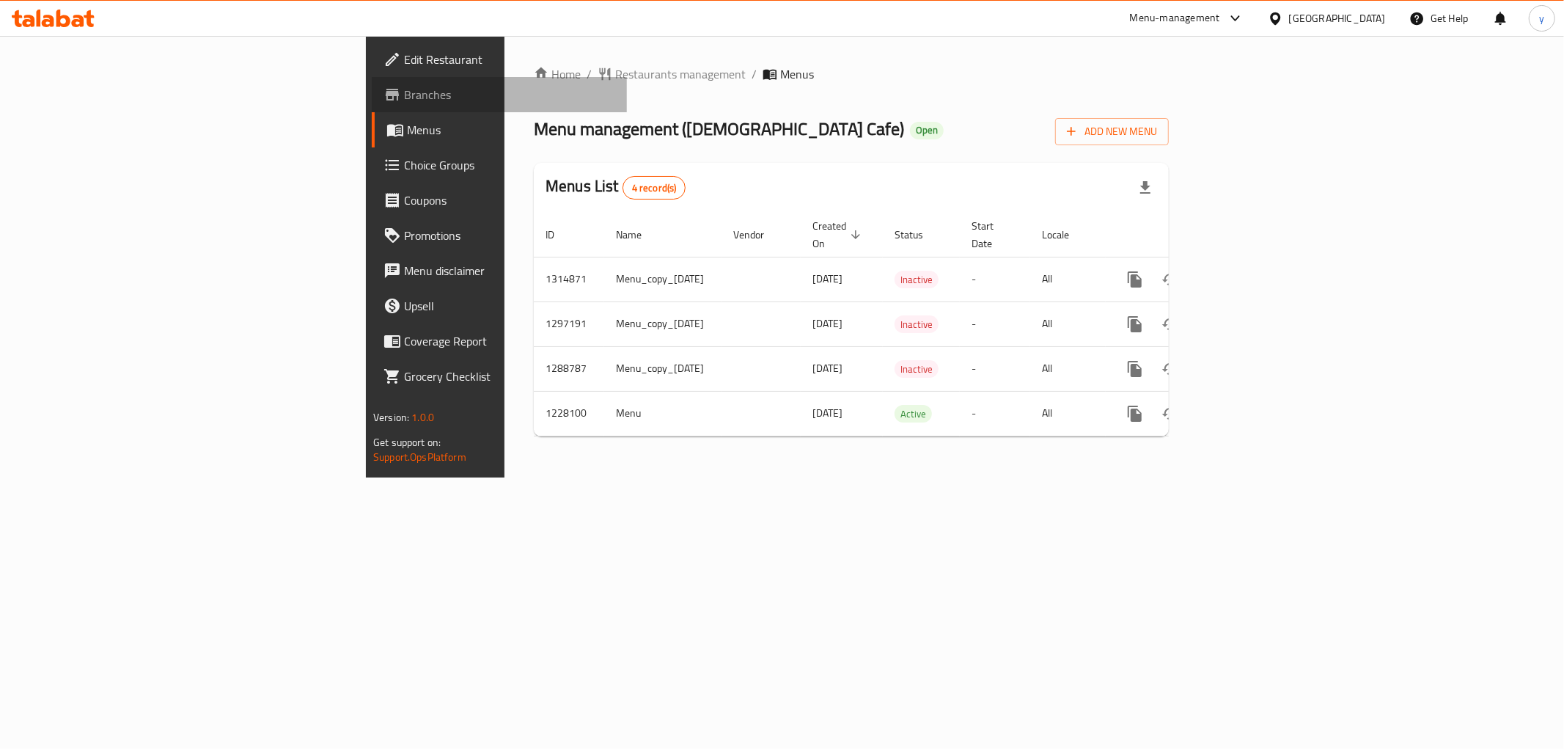 This screenshot has height=749, width=1564. What do you see at coordinates (654, 188) in the screenshot?
I see `span: 4 record(s)` at bounding box center [654, 188].